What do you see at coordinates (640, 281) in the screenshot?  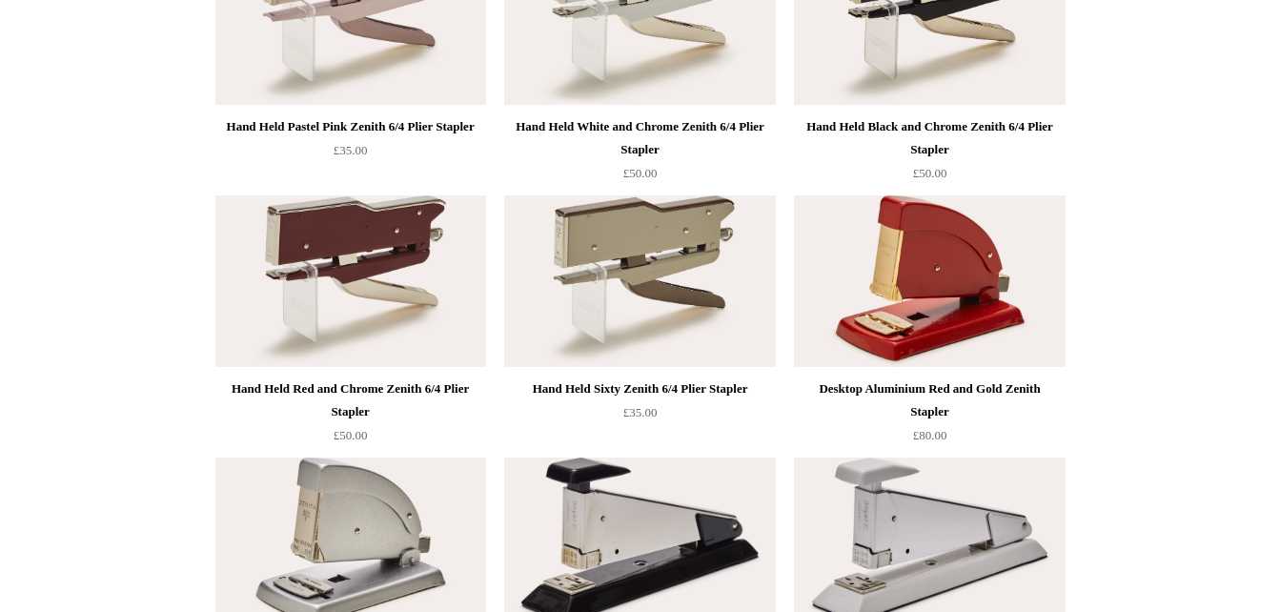 I see `a: Hand Held Sixty Zenith 6/4 Plier Stapler Hand Held Sixty Zenith 6/4 Plier Stapler` at bounding box center [640, 281].